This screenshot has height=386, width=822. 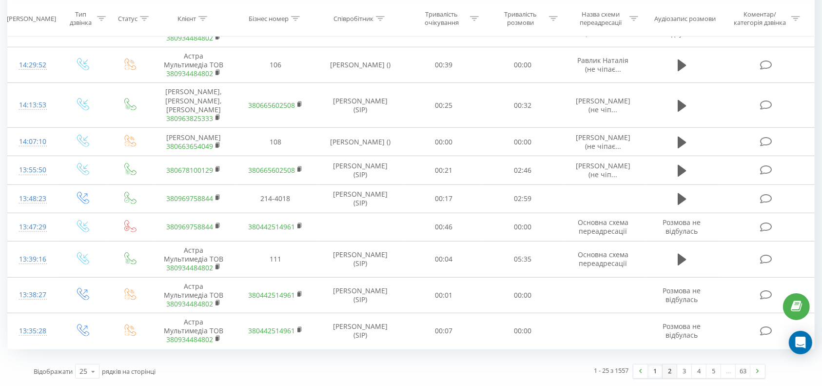 I want to click on td: 02:59, so click(x=523, y=198).